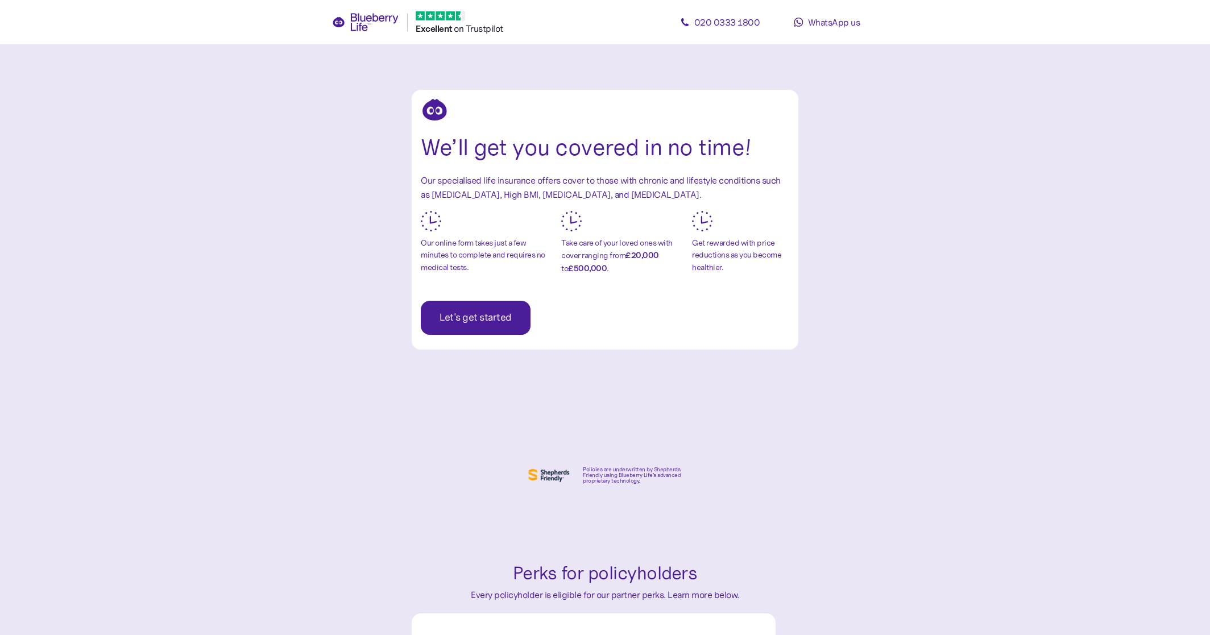 The width and height of the screenshot is (1210, 635). Describe the element at coordinates (478, 28) in the screenshot. I see `span: on Trustpilot` at that location.